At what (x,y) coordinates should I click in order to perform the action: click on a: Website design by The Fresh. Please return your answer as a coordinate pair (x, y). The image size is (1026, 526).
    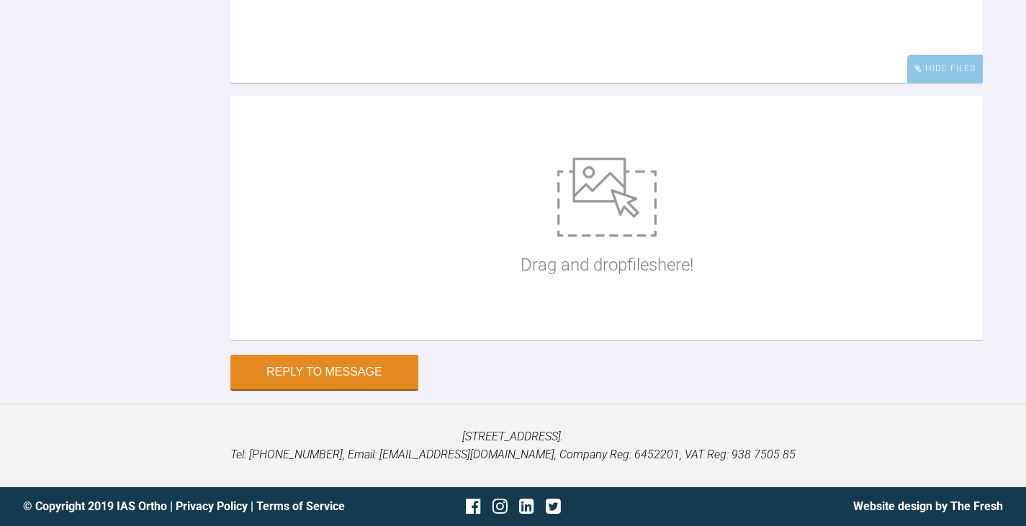
    Looking at the image, I should click on (928, 506).